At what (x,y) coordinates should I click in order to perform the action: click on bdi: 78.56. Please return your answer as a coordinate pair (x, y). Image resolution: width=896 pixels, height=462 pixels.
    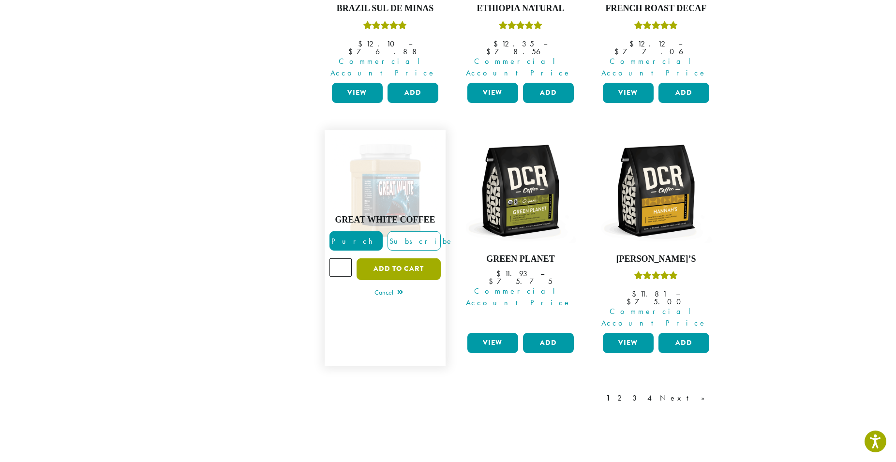
    Looking at the image, I should click on (520, 51).